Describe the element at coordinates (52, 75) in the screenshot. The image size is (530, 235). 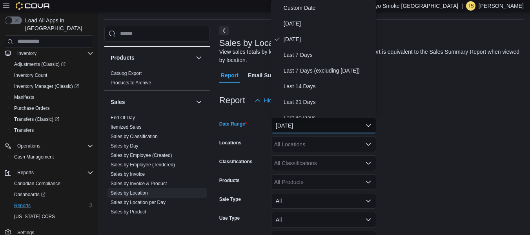
I see `span: Inventory Count` at that location.